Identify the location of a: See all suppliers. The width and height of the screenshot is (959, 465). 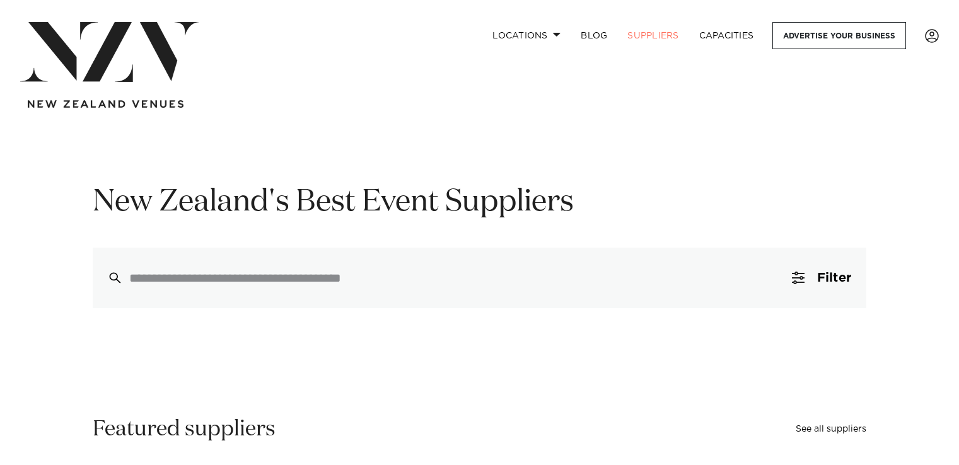
(831, 429).